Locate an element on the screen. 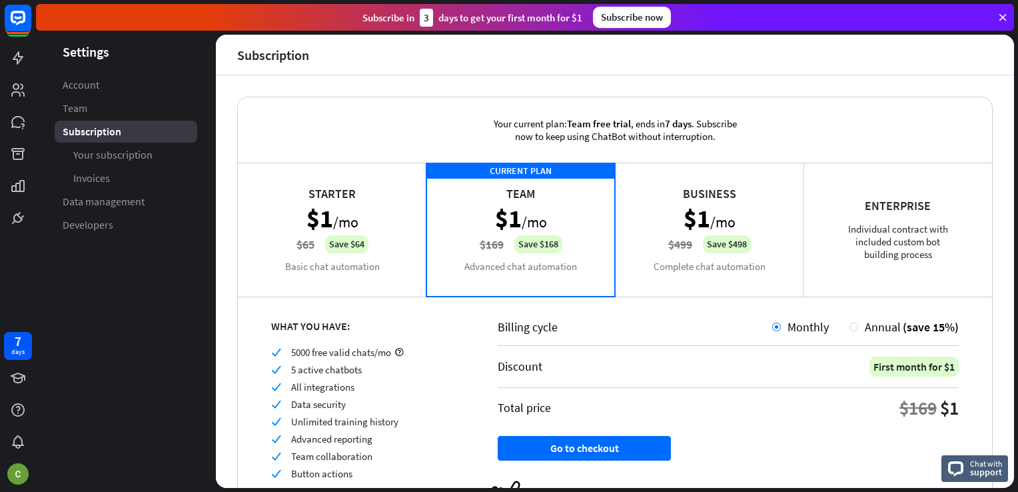  div: $1 is located at coordinates (949, 408).